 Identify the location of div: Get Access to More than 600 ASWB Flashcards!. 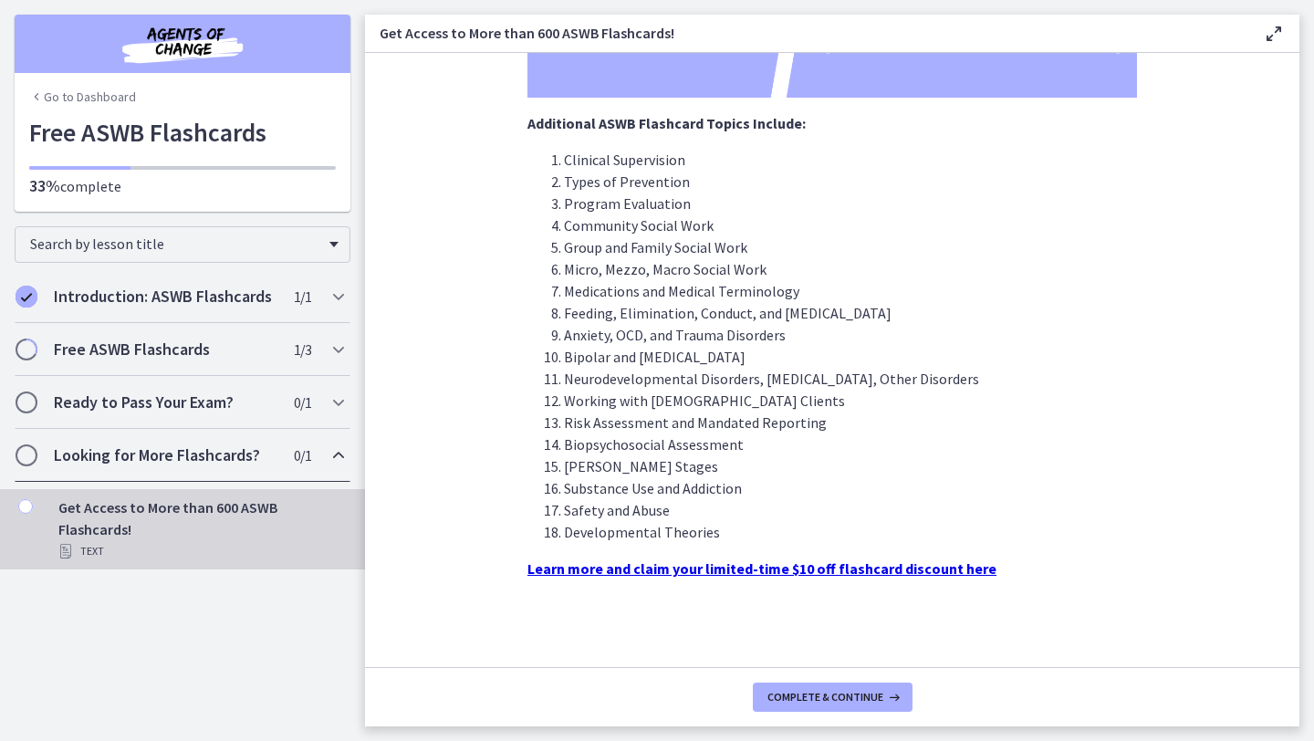
(201, 529).